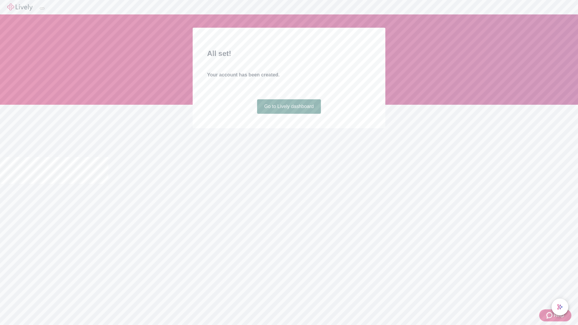  What do you see at coordinates (560, 307) in the screenshot?
I see `button: chat` at bounding box center [560, 307].